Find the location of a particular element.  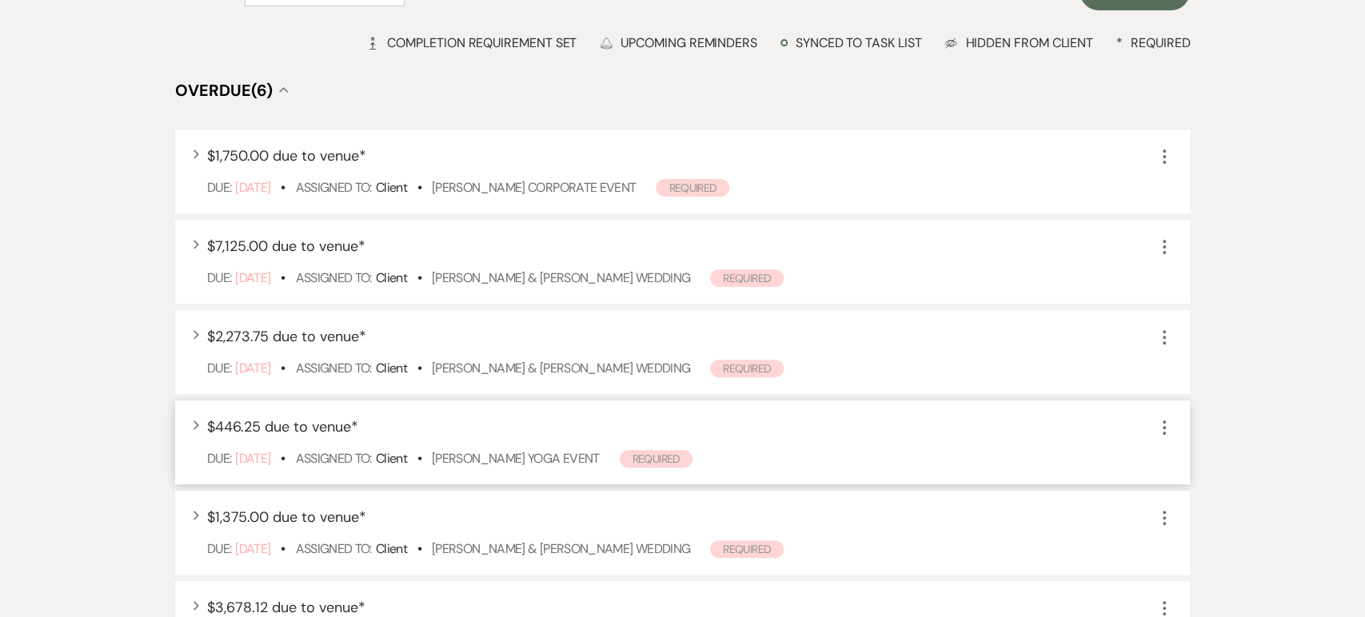

button: $1,750.00 due to venue* is located at coordinates (286, 156).